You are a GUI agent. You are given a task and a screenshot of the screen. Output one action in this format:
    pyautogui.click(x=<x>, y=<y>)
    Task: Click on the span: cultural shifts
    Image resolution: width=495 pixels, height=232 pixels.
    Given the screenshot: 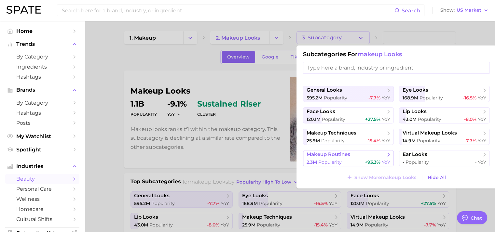 What is the action you would take?
    pyautogui.click(x=42, y=219)
    